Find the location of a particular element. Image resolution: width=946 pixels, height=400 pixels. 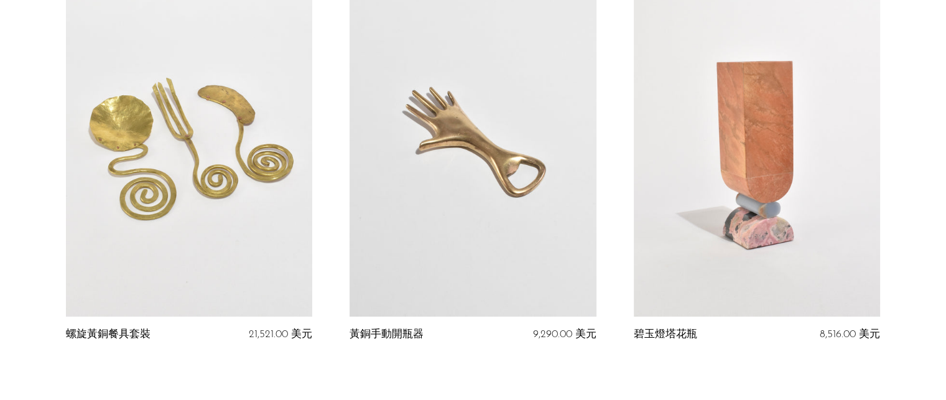

a: 黃銅手動開瓶器 is located at coordinates (386, 335).